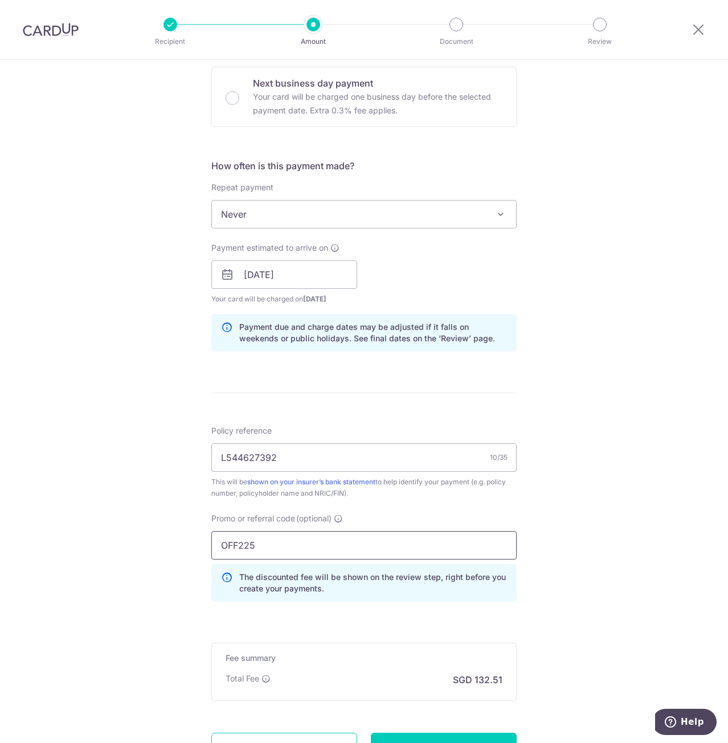  What do you see at coordinates (364, 488) in the screenshot?
I see `div: This will be to help identify your payment (e.g. policy number, policyholder name and NRIC/FIN).` at bounding box center [364, 488].